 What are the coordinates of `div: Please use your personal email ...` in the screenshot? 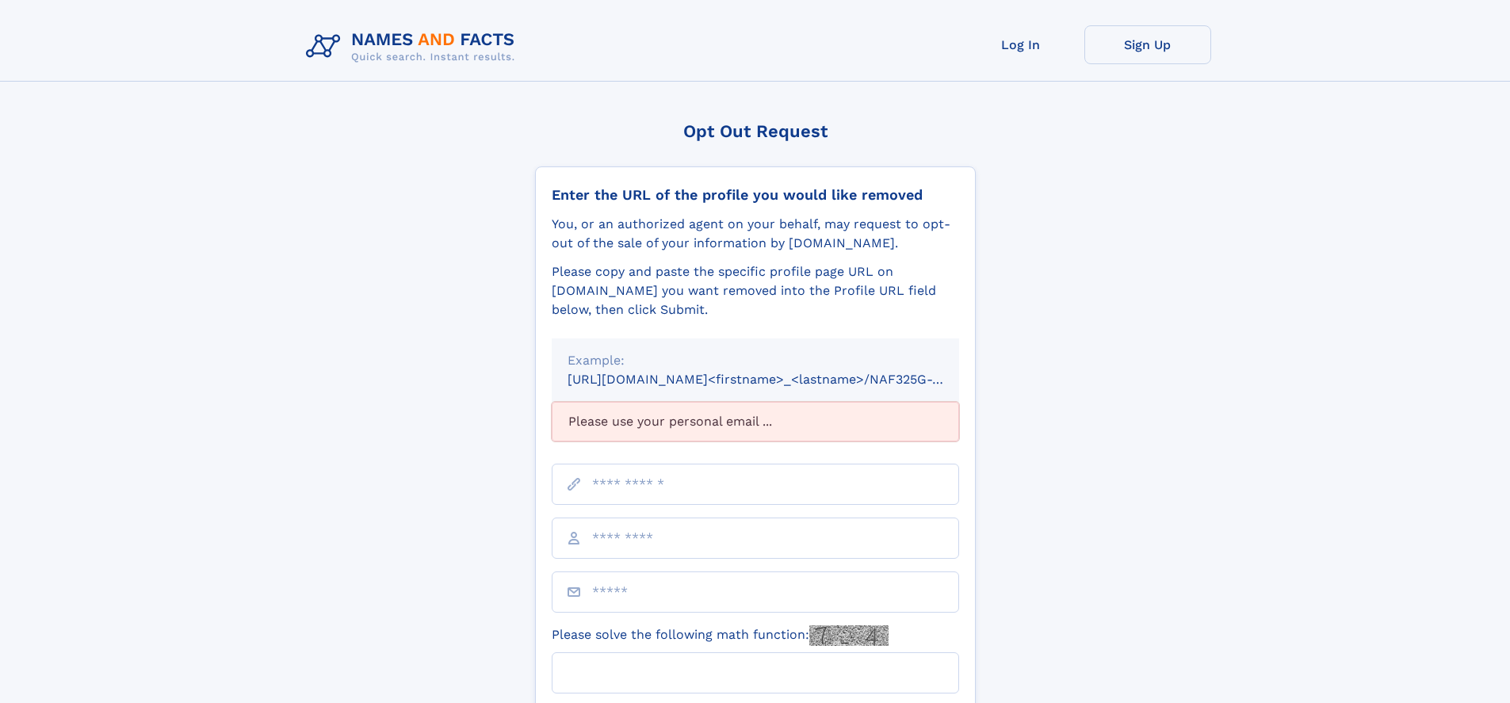 It's located at (755, 422).